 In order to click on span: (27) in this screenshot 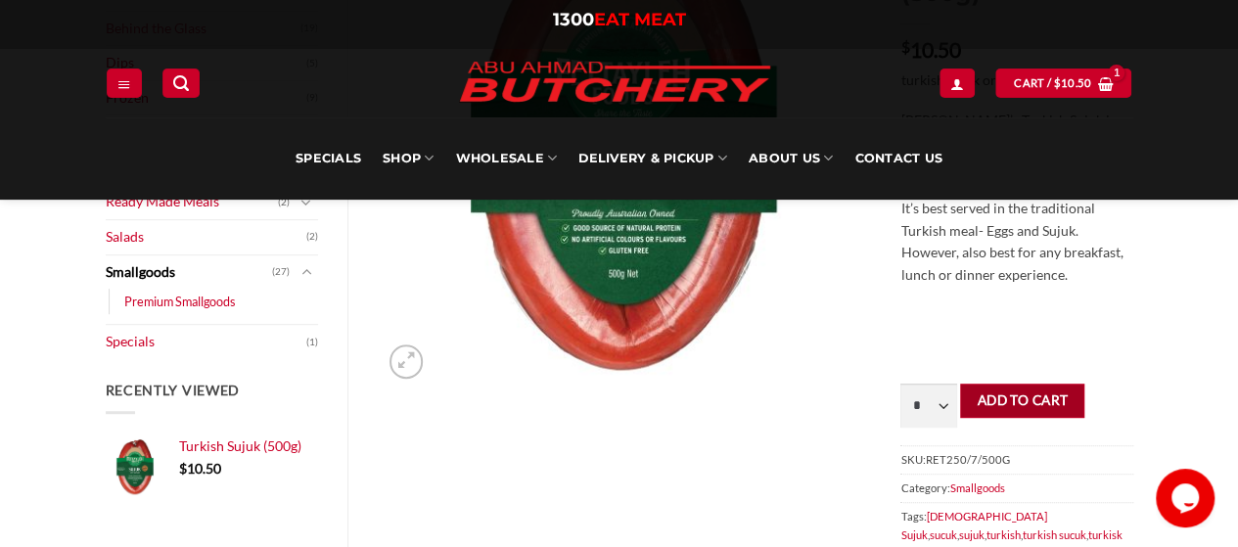, I will do `click(281, 272)`.